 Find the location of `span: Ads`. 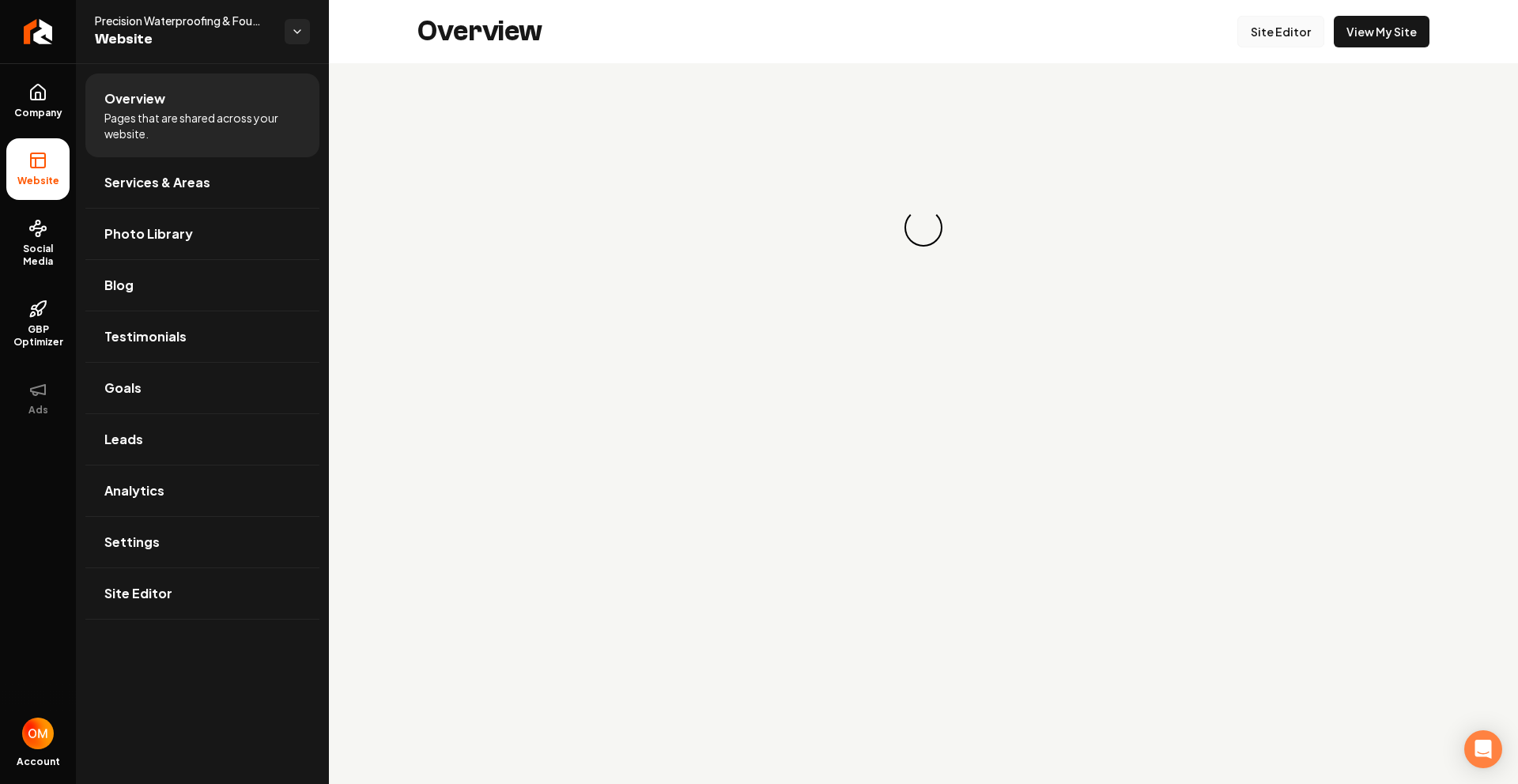

span: Ads is located at coordinates (38, 411).